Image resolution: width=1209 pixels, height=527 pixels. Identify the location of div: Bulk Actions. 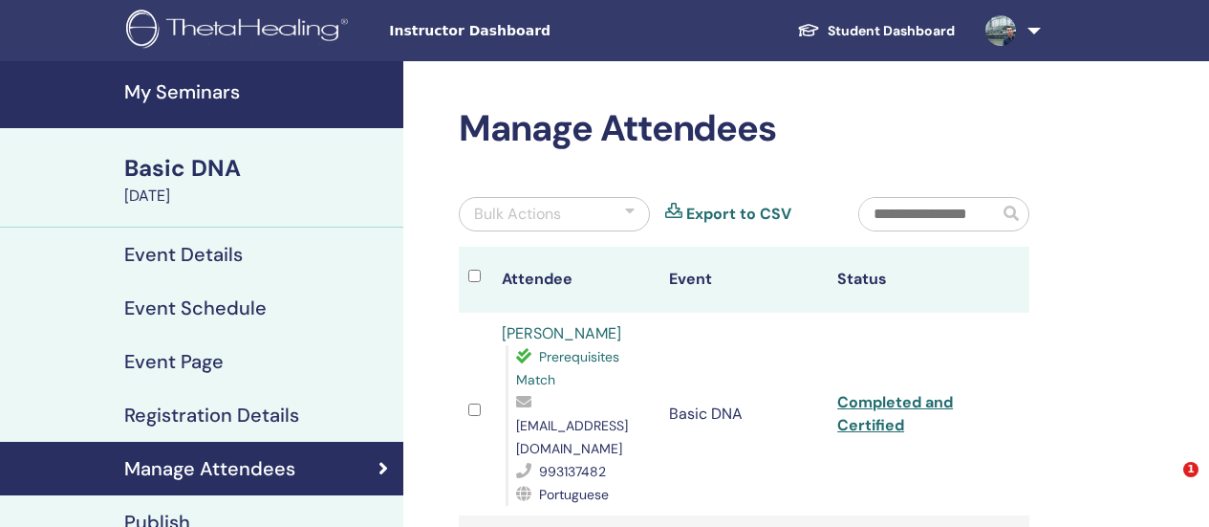
(517, 214).